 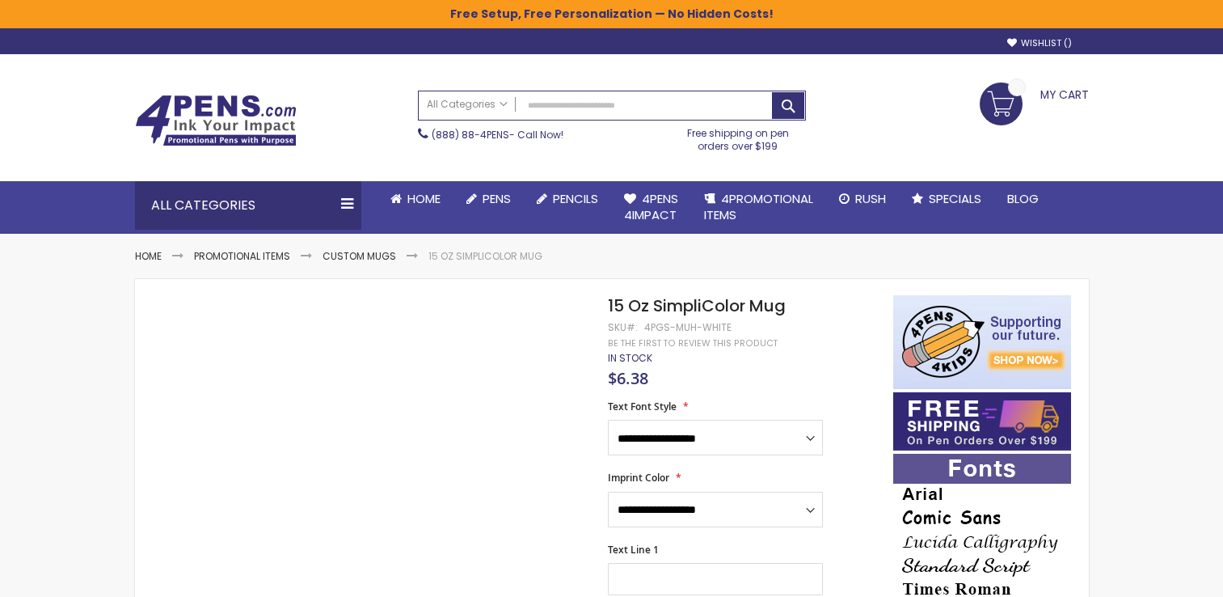 I want to click on a: Specials, so click(x=947, y=199).